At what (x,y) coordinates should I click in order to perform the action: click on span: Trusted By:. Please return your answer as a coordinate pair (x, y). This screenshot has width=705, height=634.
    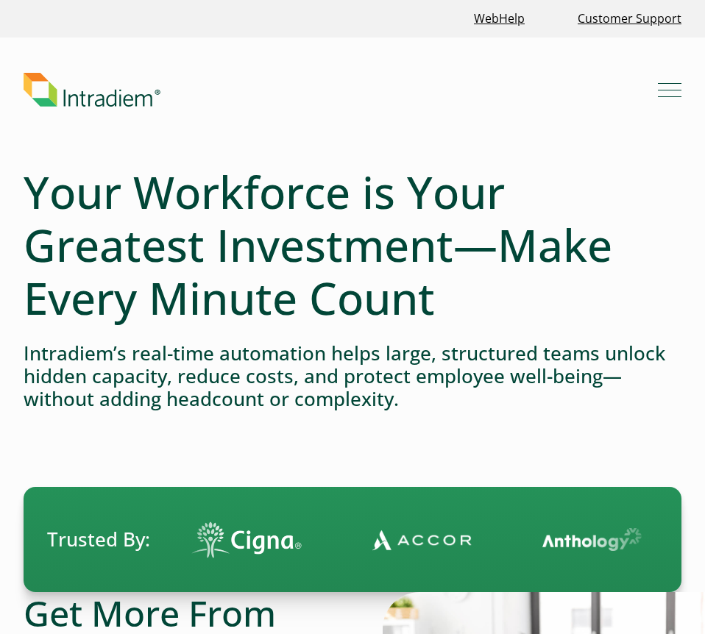
    Looking at the image, I should click on (99, 539).